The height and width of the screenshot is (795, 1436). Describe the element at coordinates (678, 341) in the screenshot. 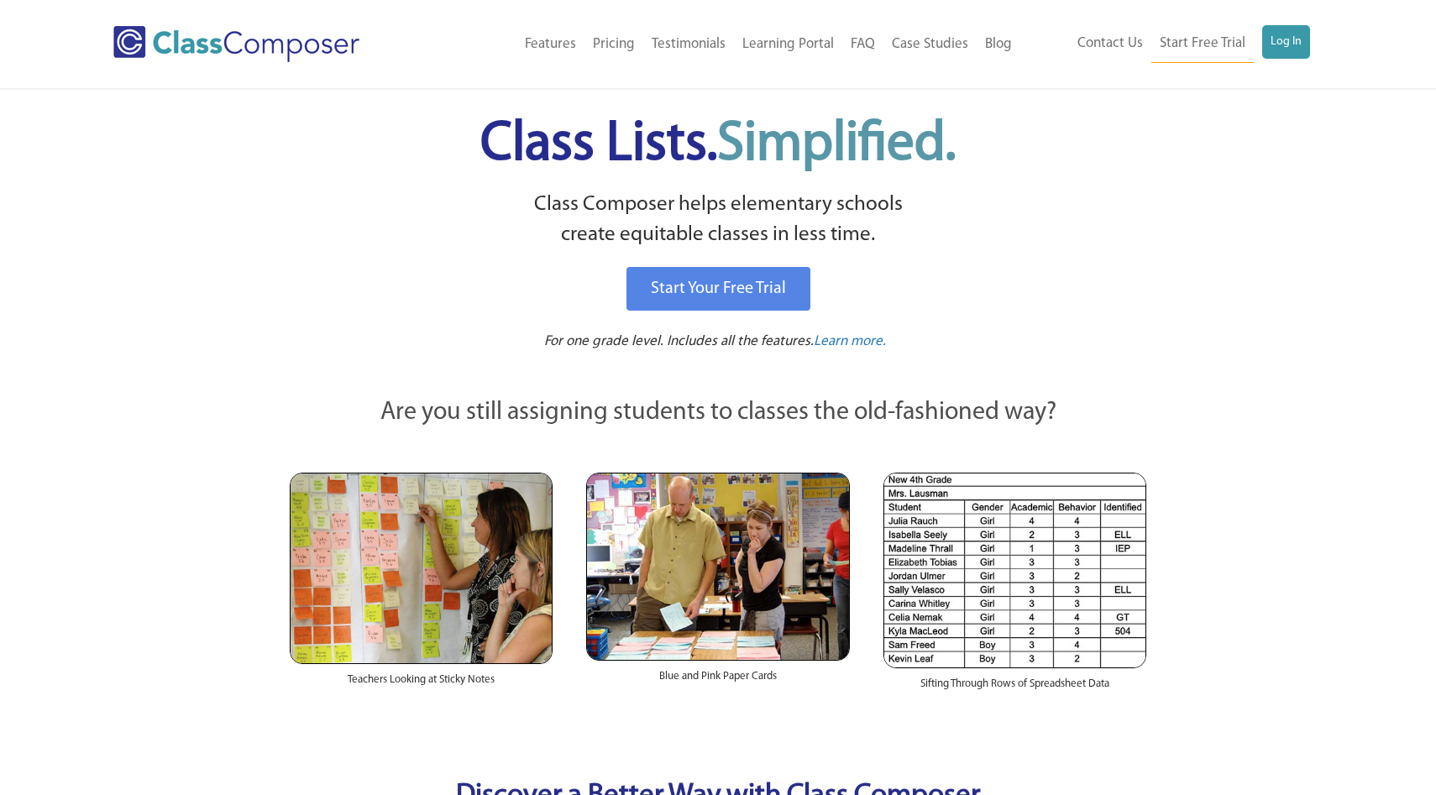

I see `span: For one grade level. Includes all the features.` at that location.